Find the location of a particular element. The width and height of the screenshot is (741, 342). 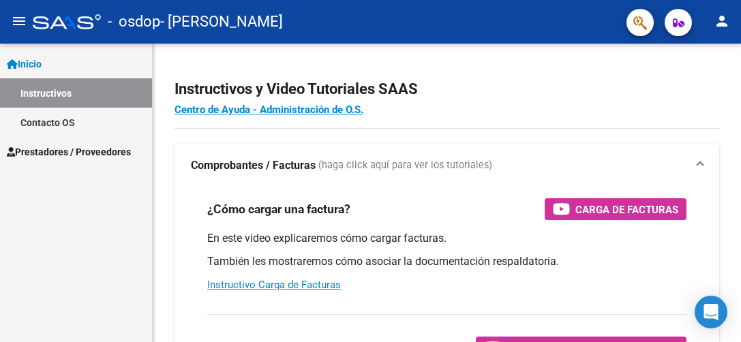

span: - osdop is located at coordinates (134, 22).